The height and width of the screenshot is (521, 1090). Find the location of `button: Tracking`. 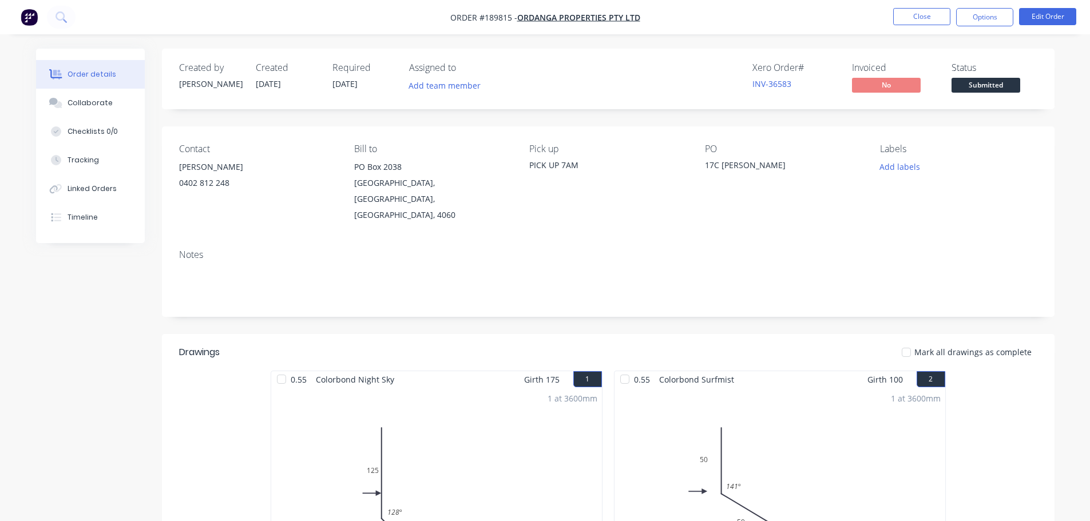

button: Tracking is located at coordinates (90, 160).